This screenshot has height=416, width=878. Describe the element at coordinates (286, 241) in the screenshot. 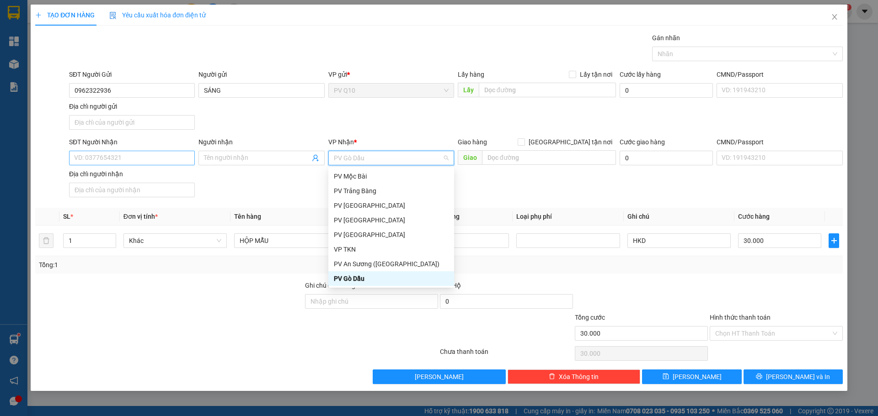

I see `input: VD: Bàn, Ghế` at that location.